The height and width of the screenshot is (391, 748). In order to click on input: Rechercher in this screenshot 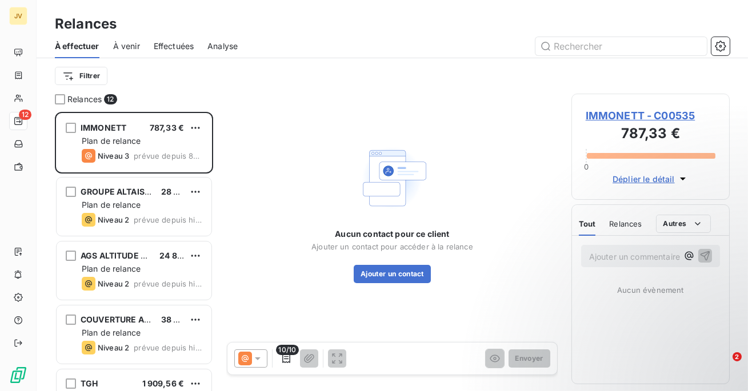, I will do `click(621, 46)`.